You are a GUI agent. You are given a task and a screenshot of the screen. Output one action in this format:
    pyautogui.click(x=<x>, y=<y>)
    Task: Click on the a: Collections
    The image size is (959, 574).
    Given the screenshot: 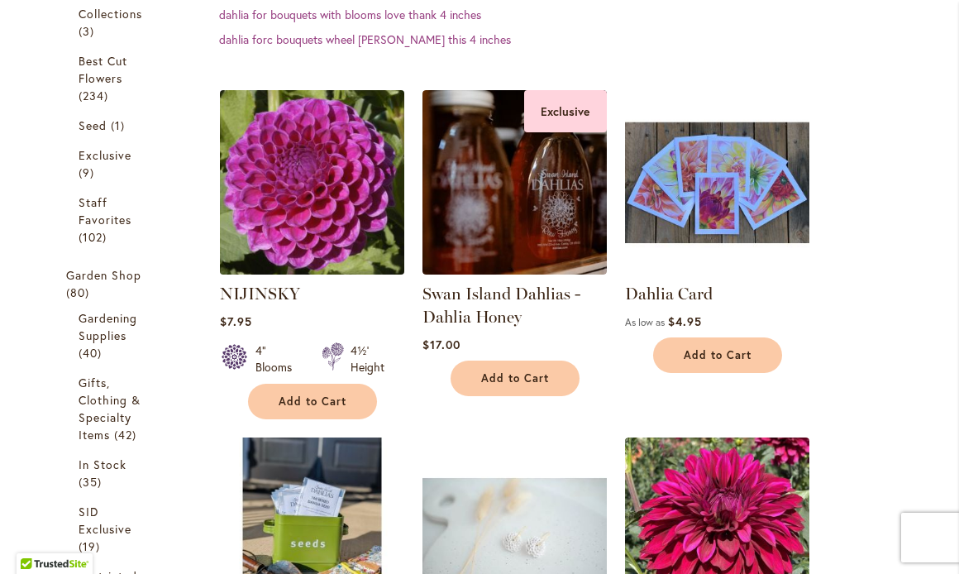 What is the action you would take?
    pyautogui.click(x=110, y=22)
    